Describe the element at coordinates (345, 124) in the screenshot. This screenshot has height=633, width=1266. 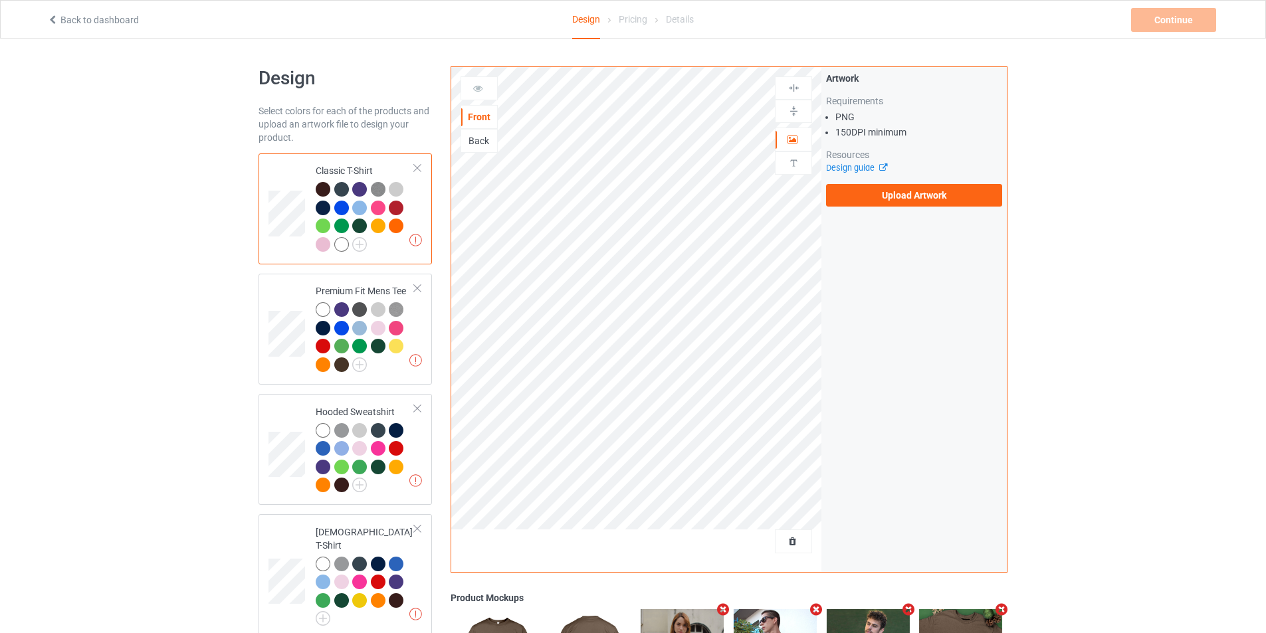
I see `div: Select colors for each of the products and upload an artwork file to design your product.` at that location.